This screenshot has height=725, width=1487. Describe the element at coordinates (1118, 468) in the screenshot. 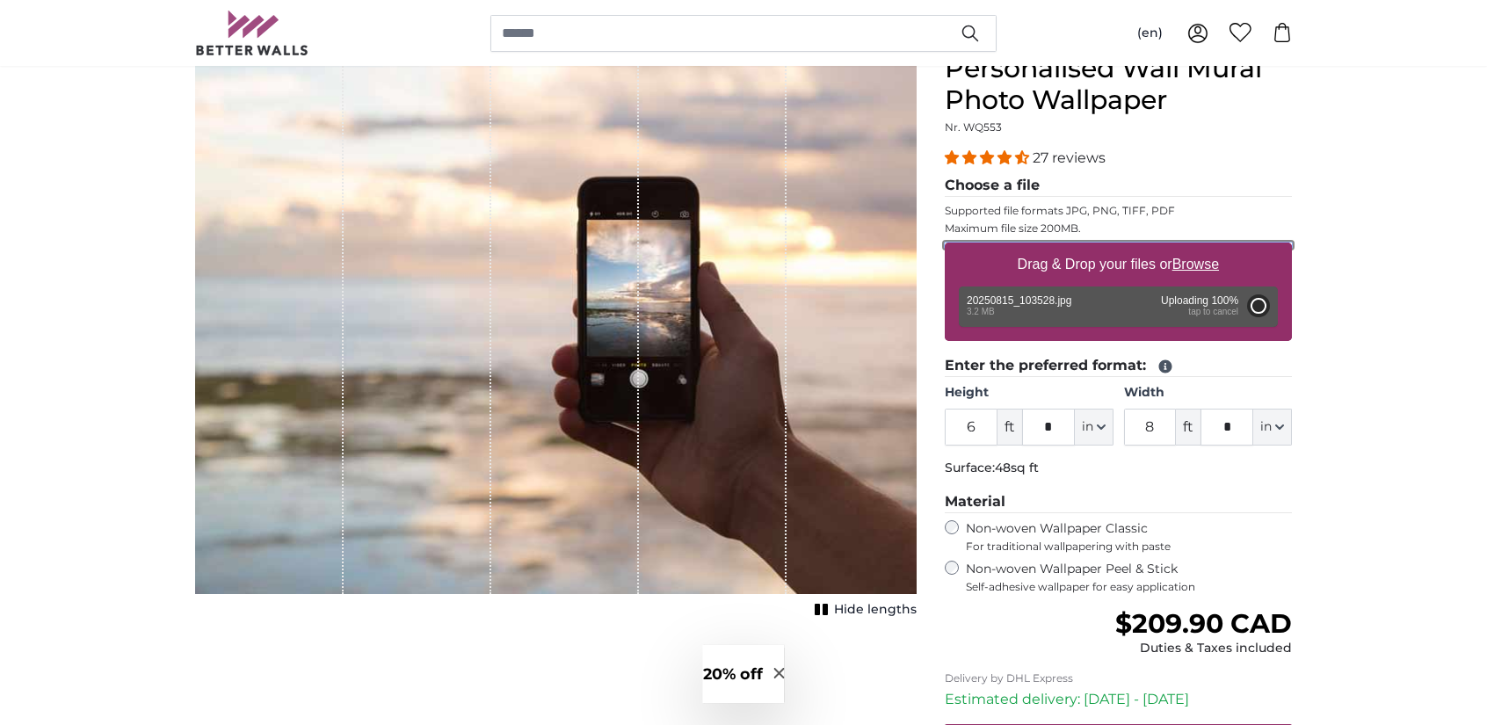

I see `p: Surface:` at that location.